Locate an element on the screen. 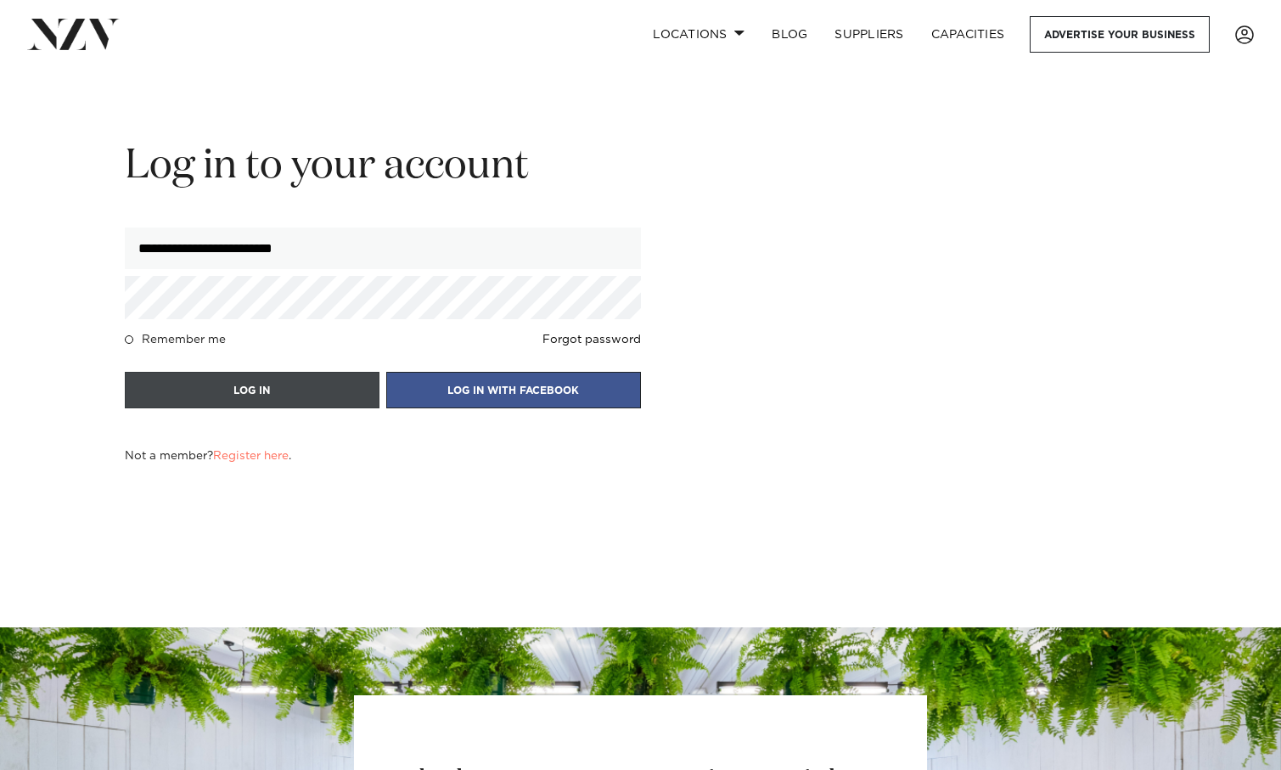 The image size is (1281, 770). a: Locations is located at coordinates (698, 34).